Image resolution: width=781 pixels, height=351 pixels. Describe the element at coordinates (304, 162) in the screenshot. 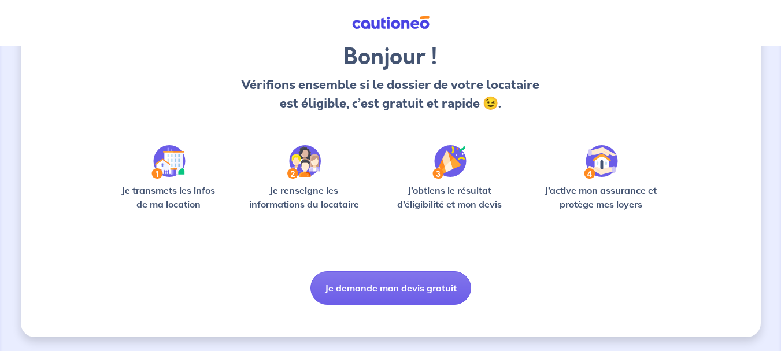

I see `img: /static/c0a346edaed446bb123850d2d04ad552/Step-2.svg` at that location.